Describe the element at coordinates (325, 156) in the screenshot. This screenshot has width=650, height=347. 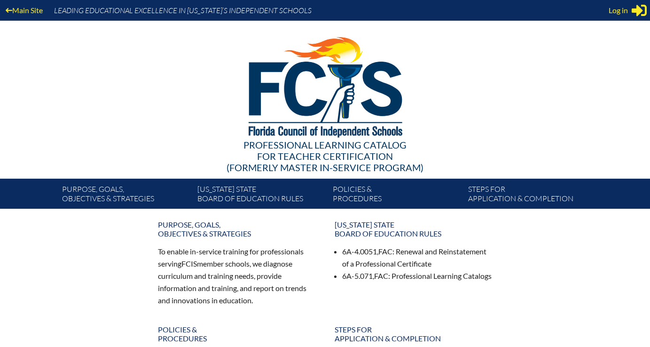
I see `div: Professional Learning Catalog (formerly Master In-service Program)` at that location.